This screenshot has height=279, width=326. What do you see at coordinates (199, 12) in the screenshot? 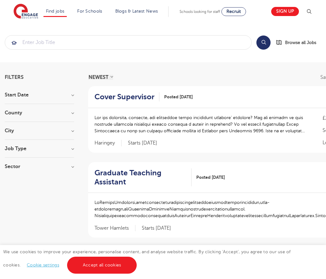
I see `span: Schools looking for staff` at bounding box center [199, 12].